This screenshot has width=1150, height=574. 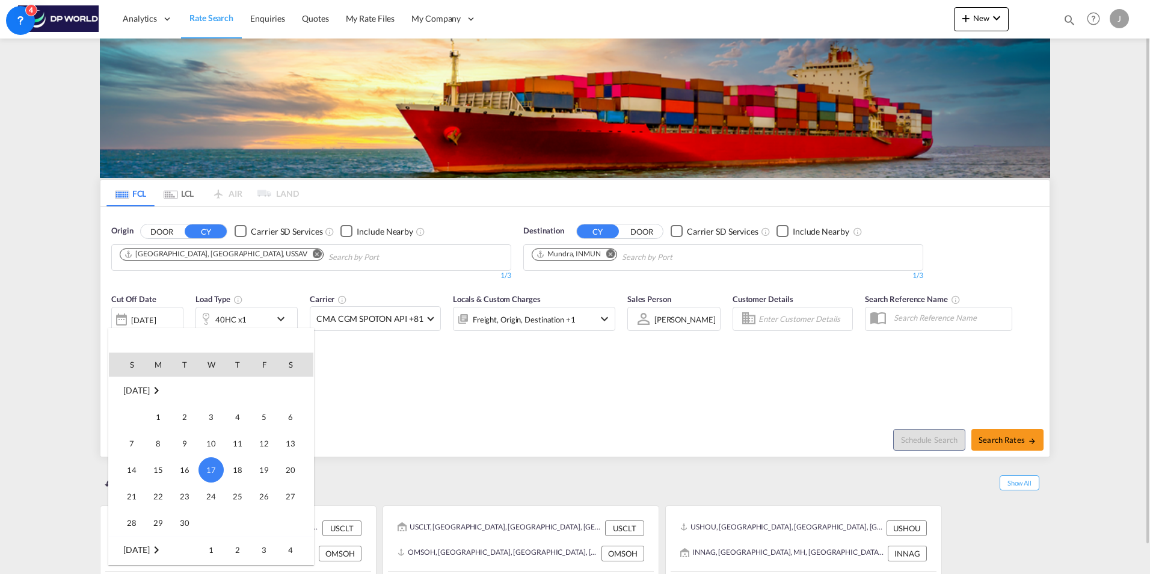 I want to click on td: October 2025, so click(x=153, y=549).